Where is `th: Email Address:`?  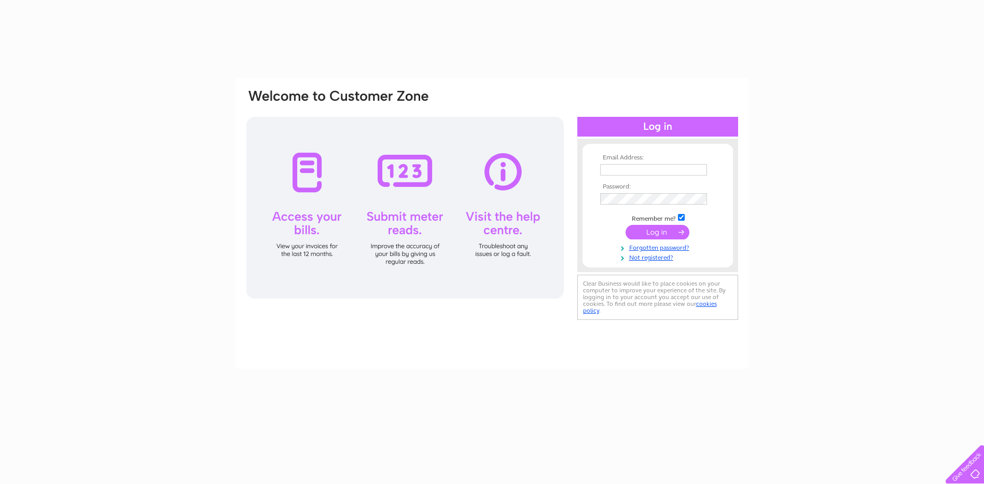 th: Email Address: is located at coordinates (658, 158).